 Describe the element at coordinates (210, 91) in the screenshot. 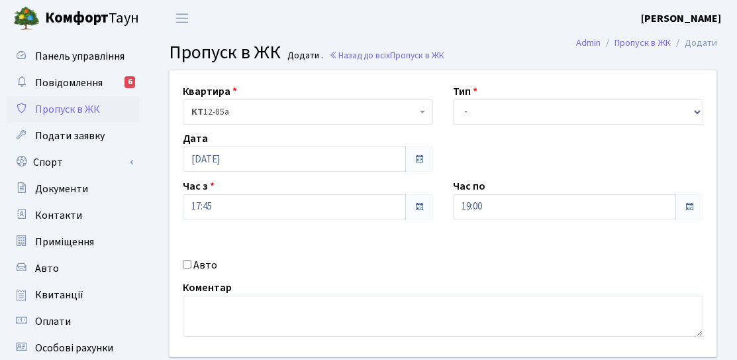

I see `label: Квартира` at that location.